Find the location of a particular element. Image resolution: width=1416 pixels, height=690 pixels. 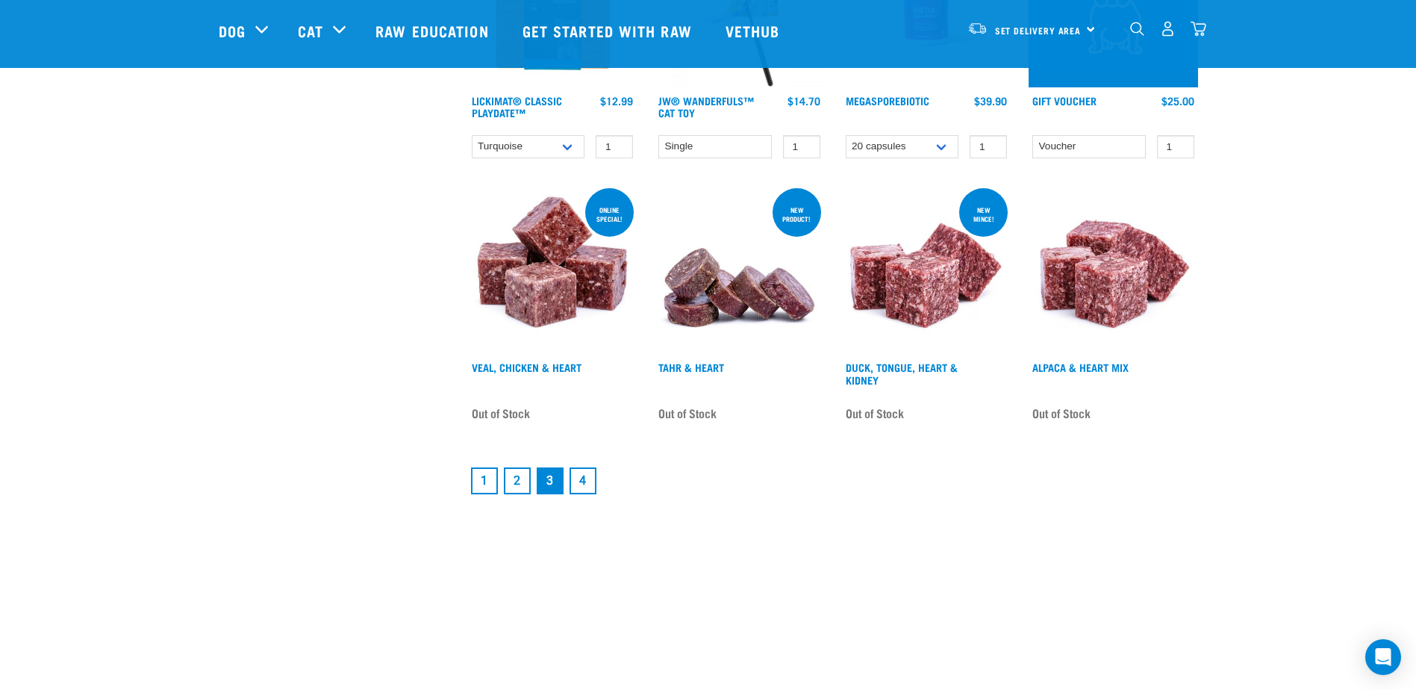

a: Gift Voucher is located at coordinates (1065, 100).